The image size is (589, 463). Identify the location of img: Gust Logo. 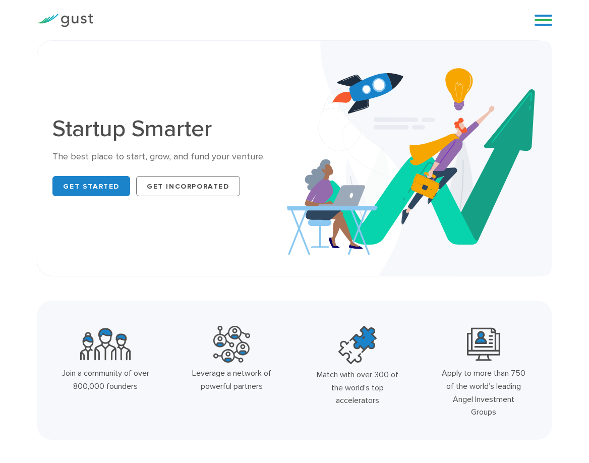
(65, 20).